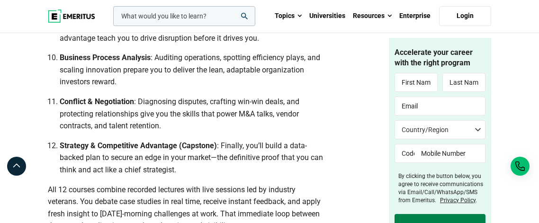 The width and height of the screenshot is (539, 223). What do you see at coordinates (179, 114) in the screenshot?
I see `span: : Diagnosing disputes, crafting win-win deals, and protecting relationships give you the skills t...` at bounding box center [179, 114].